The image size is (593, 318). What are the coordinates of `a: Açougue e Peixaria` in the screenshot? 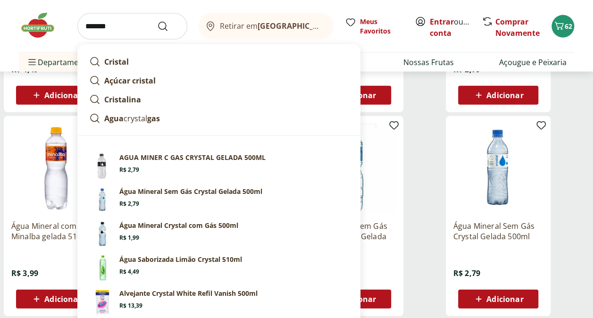 It's located at (533, 62).